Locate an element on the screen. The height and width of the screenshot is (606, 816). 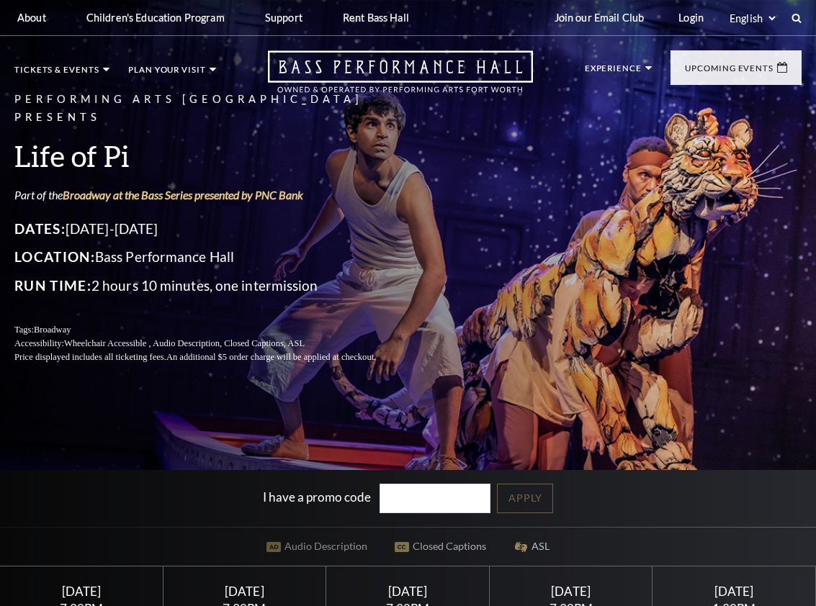
p: Plan Your Visit is located at coordinates (167, 73).